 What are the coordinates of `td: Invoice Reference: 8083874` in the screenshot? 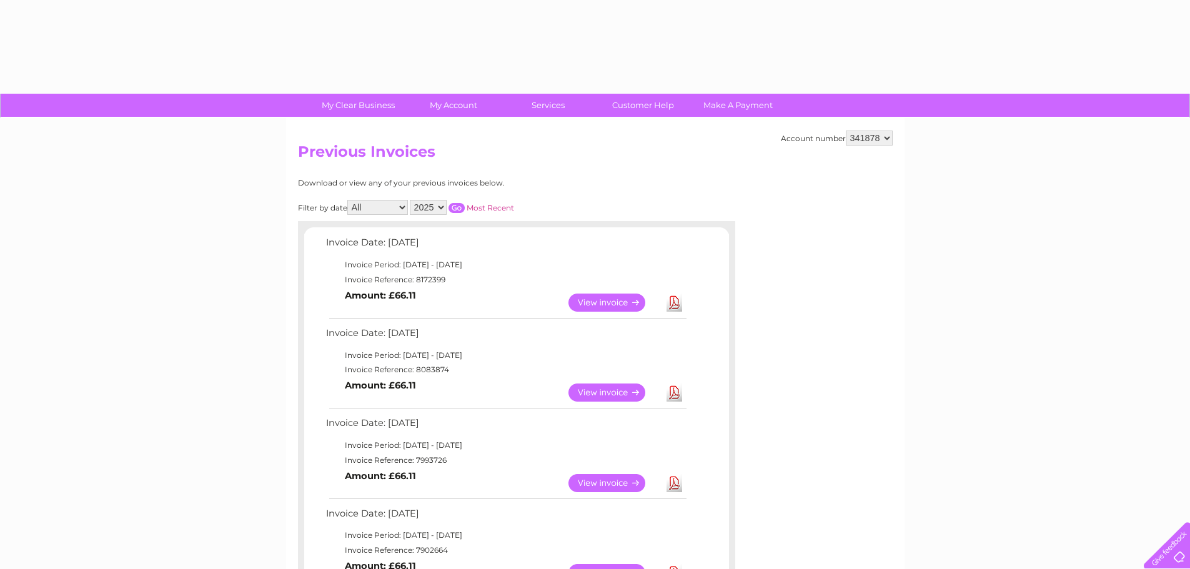 It's located at (505, 370).